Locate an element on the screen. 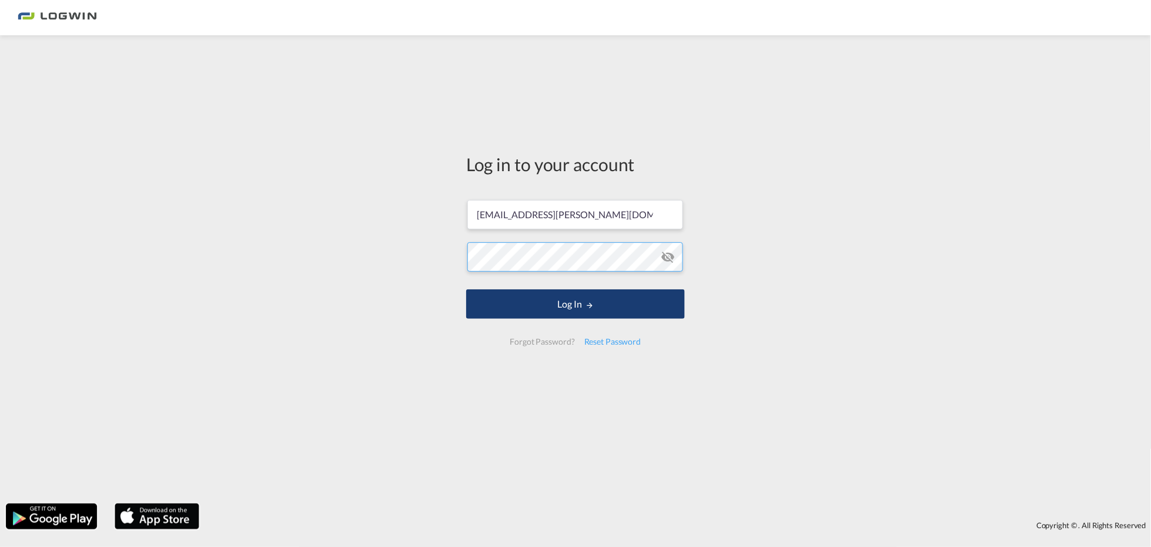 This screenshot has width=1151, height=547. div: Forgot Password? is located at coordinates (542, 342).